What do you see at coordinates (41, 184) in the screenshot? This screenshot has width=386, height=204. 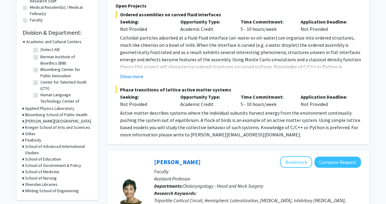 I see `h3: Sheridan Libraries` at bounding box center [41, 184].